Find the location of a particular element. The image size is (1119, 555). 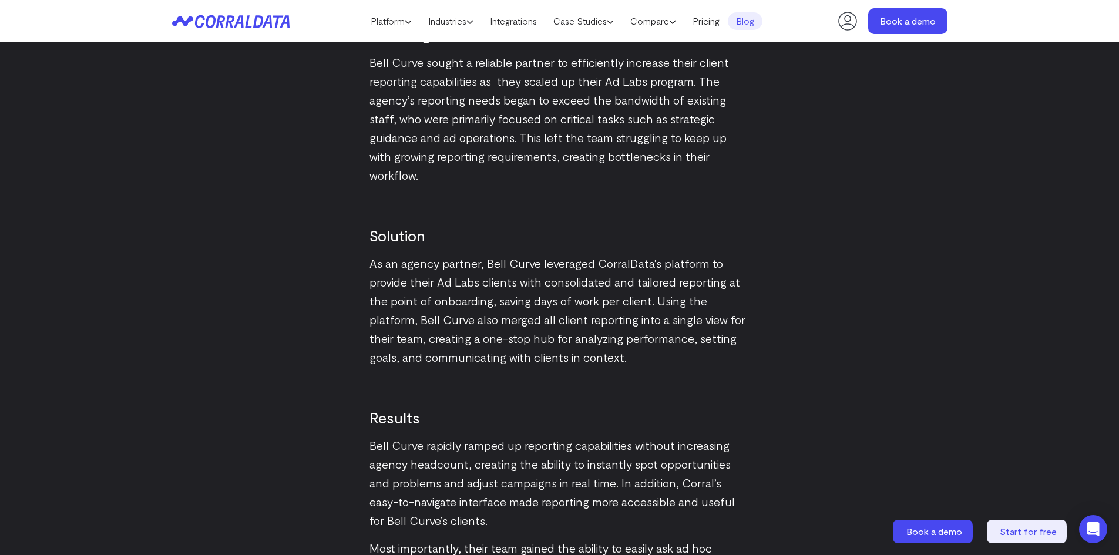

p: Bell Curve rapidly ramped up reporting capabilities without increasing agency headcount, creating... is located at coordinates (560, 483).